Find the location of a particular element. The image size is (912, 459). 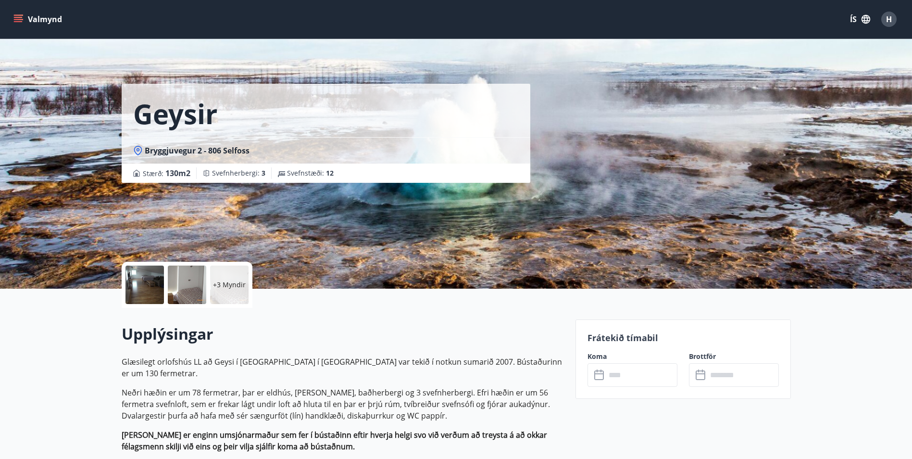

h1: Geysir is located at coordinates (175, 113).